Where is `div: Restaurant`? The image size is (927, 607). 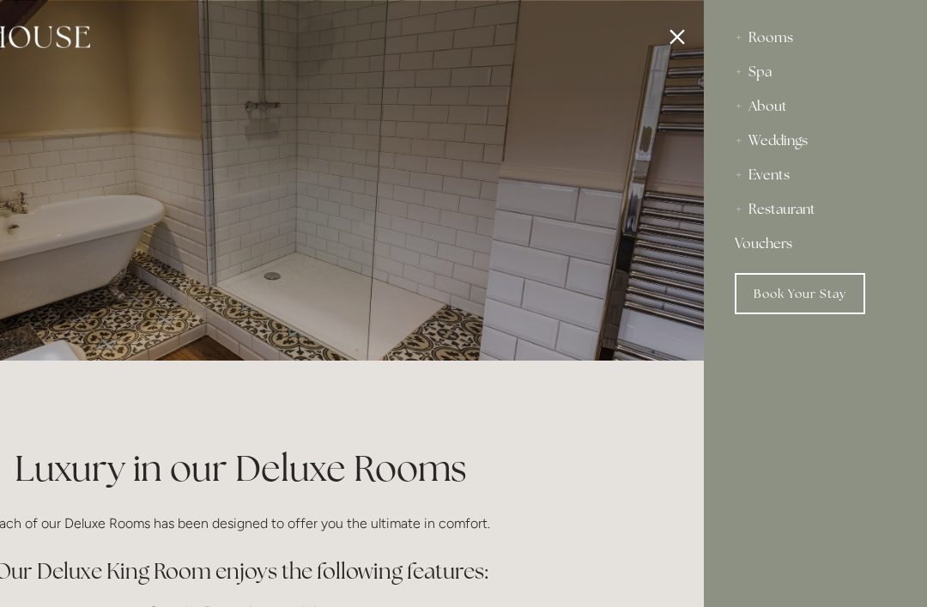 div: Restaurant is located at coordinates (816, 210).